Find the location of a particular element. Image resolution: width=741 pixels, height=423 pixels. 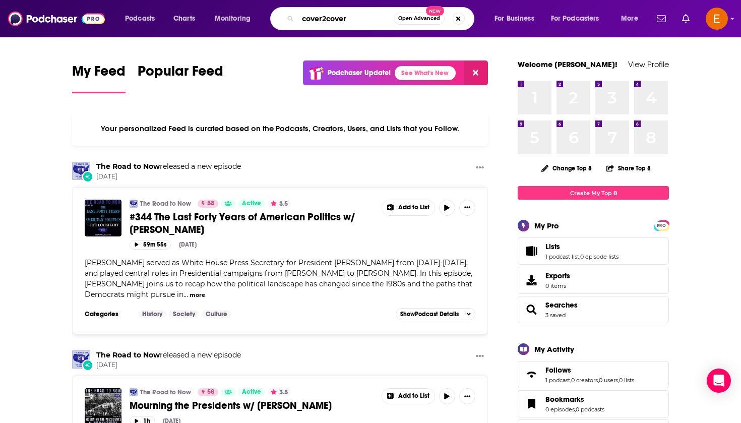

a: Bookmarks is located at coordinates (531, 404).